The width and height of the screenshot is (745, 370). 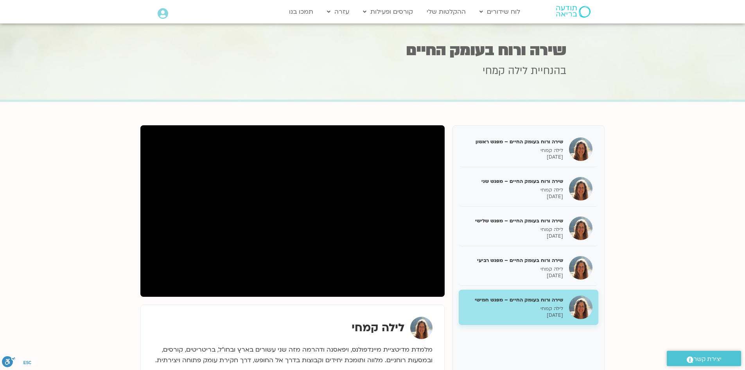 What do you see at coordinates (514, 142) in the screenshot?
I see `h5: שירה ורוח בעומק החיים – מפגש ראשון` at bounding box center [514, 142].